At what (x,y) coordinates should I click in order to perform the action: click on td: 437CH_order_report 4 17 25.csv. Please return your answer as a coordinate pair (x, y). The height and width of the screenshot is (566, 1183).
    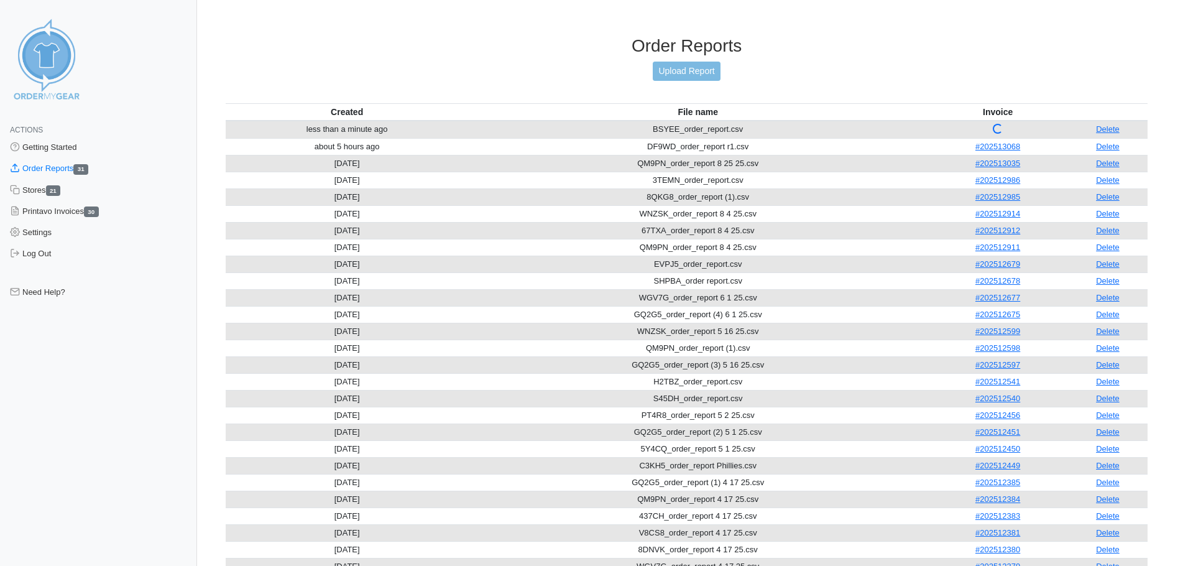
    Looking at the image, I should click on (698, 515).